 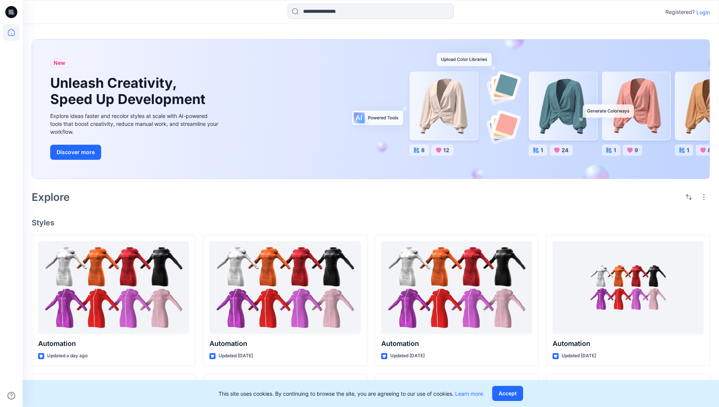 I want to click on h1: Unleash Creativity, Speed Up Development, so click(x=129, y=91).